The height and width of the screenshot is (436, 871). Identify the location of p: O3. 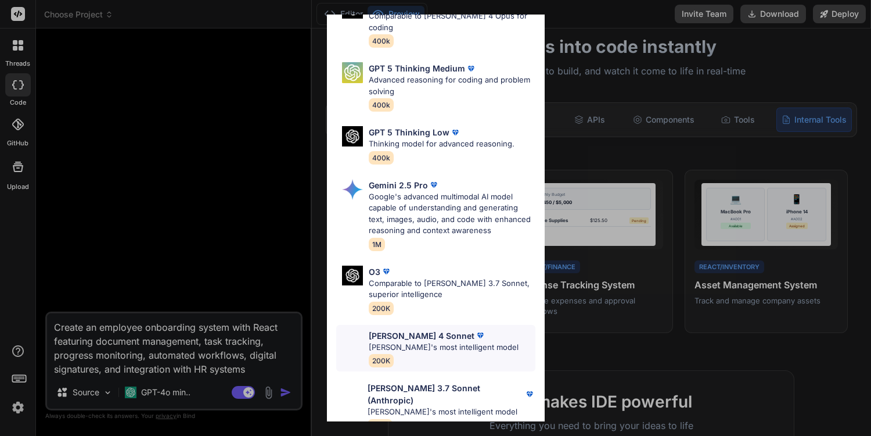
(375, 271).